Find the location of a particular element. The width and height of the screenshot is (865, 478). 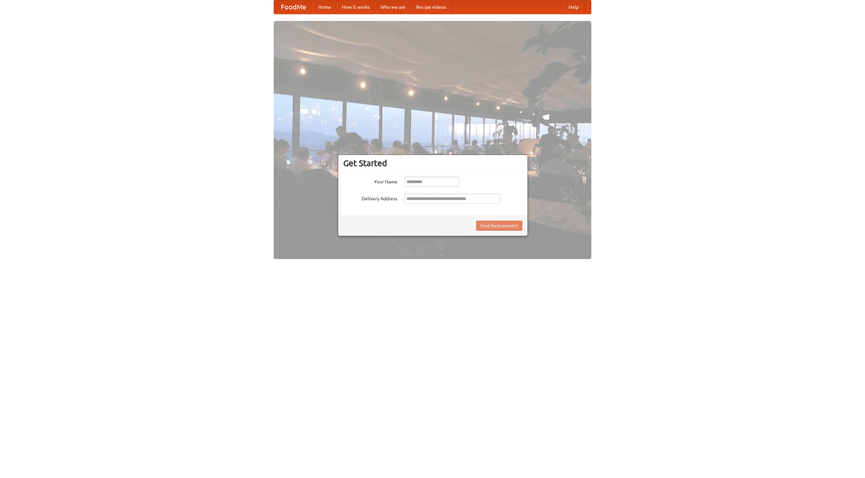

a: Home is located at coordinates (325, 7).